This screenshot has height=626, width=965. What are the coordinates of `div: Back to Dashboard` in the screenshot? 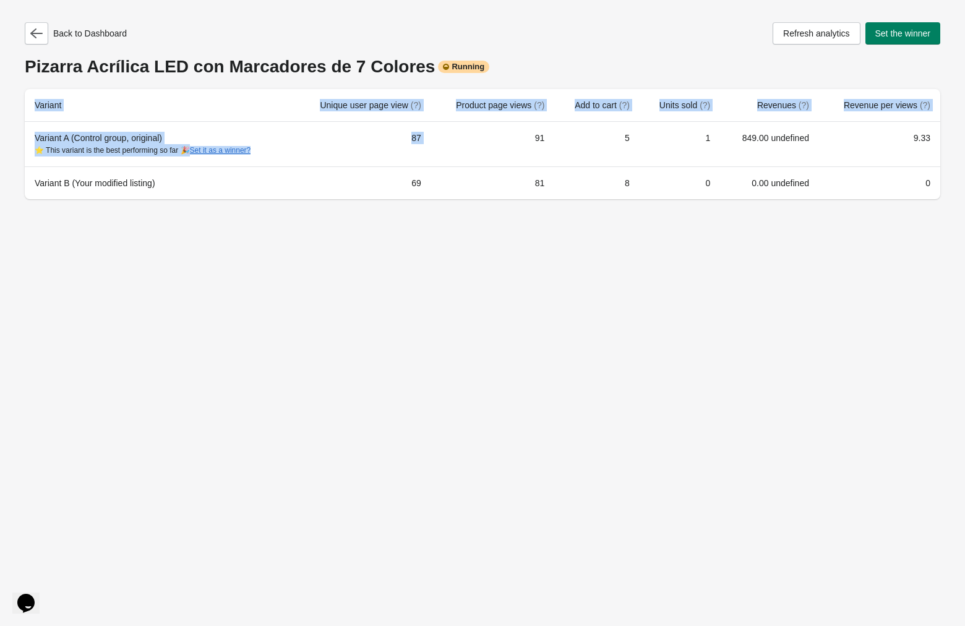 It's located at (75, 33).